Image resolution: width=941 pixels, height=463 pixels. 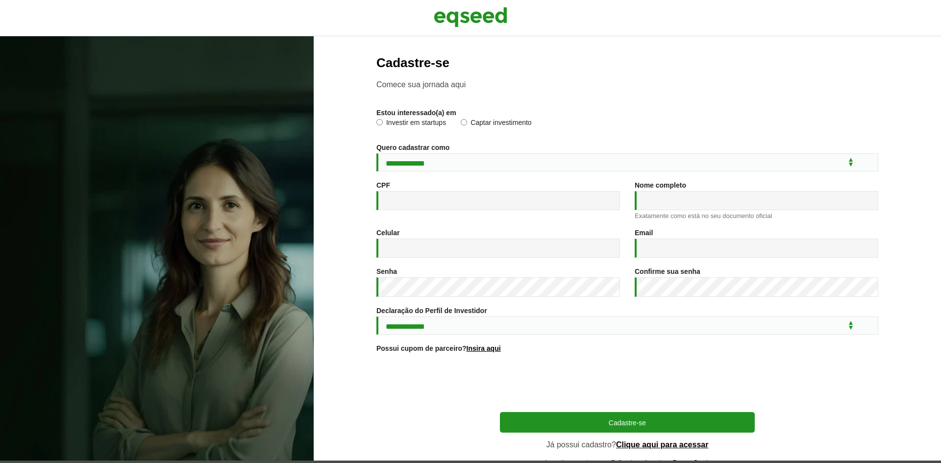 I want to click on label: Nome completo, so click(x=660, y=185).